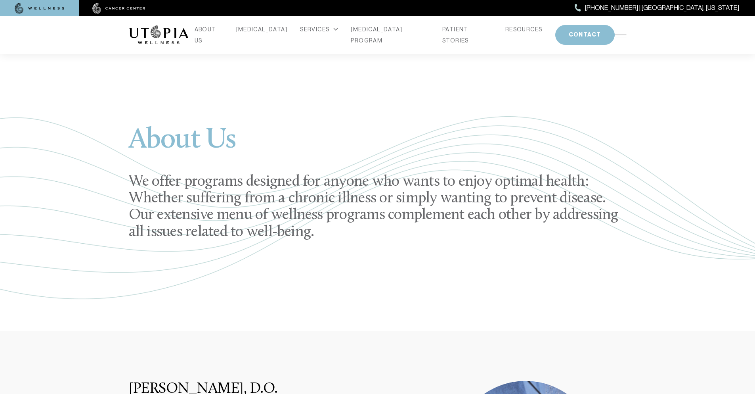 Image resolution: width=755 pixels, height=394 pixels. What do you see at coordinates (319, 29) in the screenshot?
I see `div: SERVICES` at bounding box center [319, 29].